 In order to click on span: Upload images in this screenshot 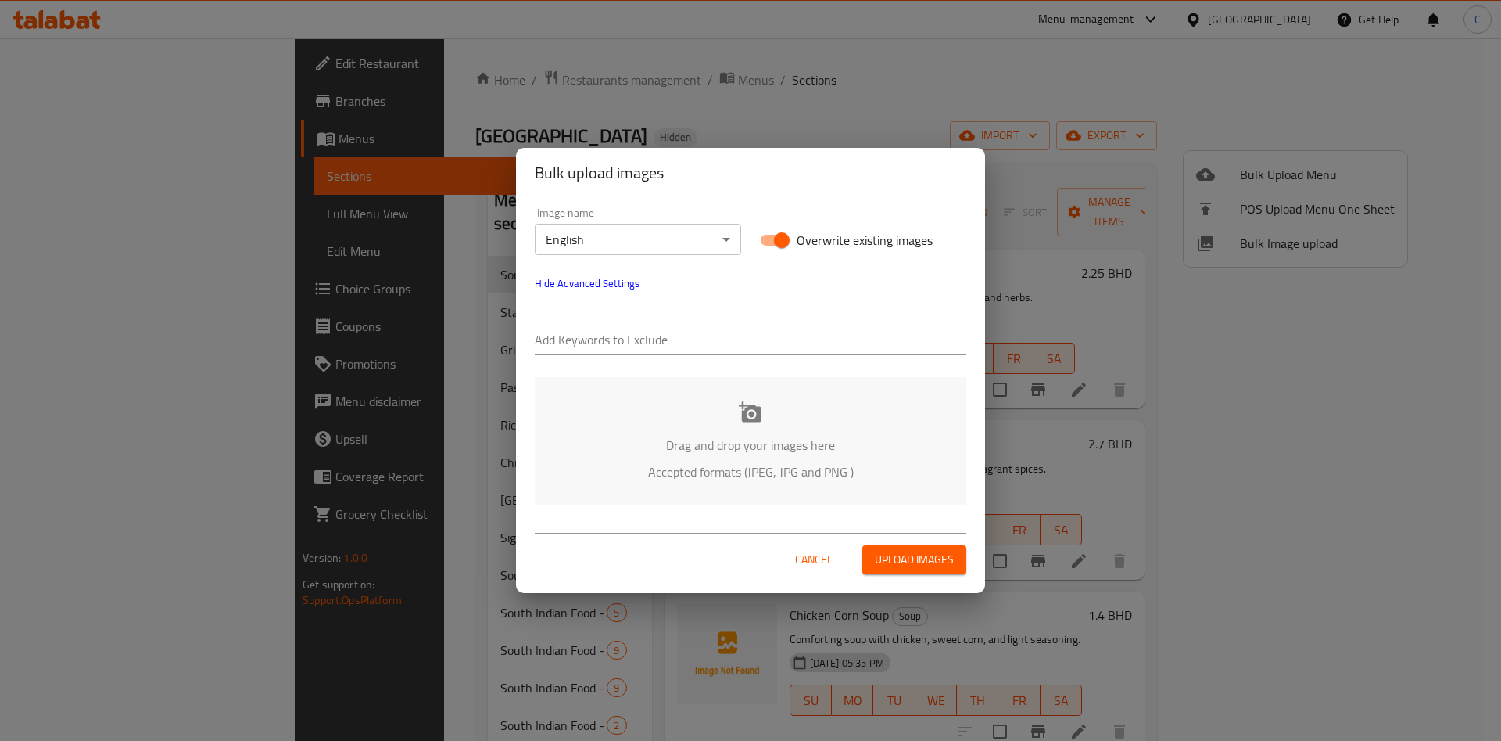, I will do `click(914, 559)`.